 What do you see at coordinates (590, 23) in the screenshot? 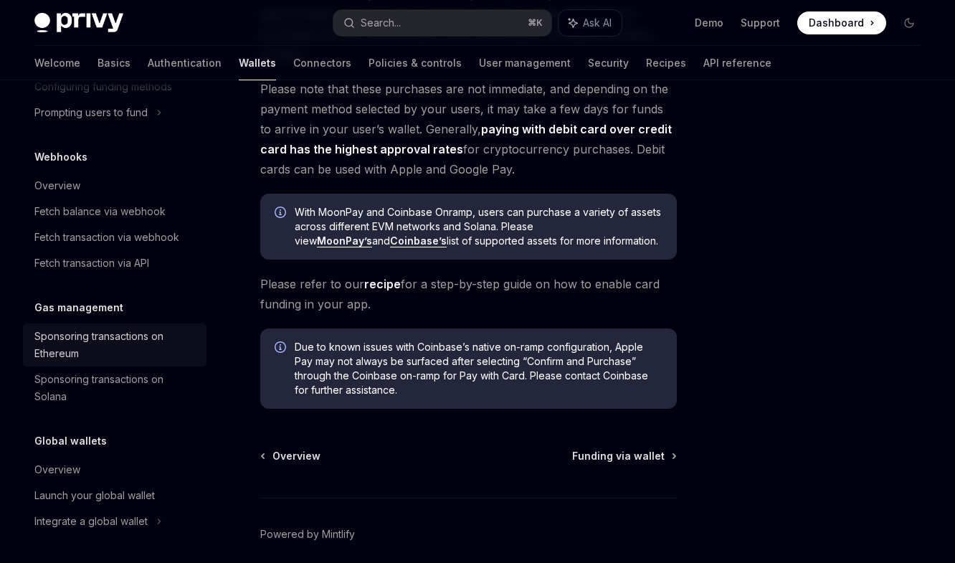
I see `button: Ask AI` at bounding box center [590, 23].